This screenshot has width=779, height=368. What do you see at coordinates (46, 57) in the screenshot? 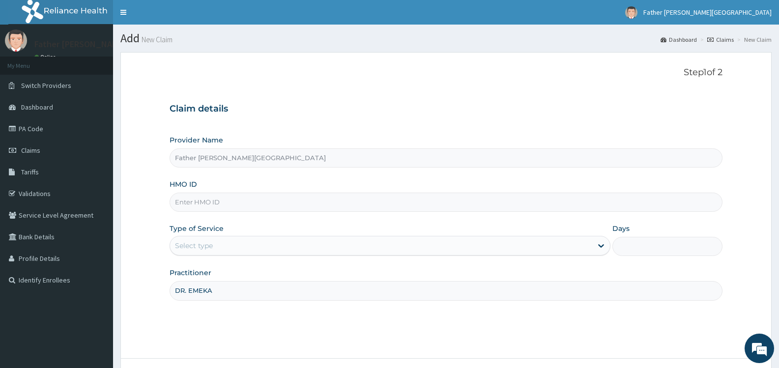
I see `a: Online` at bounding box center [46, 57].